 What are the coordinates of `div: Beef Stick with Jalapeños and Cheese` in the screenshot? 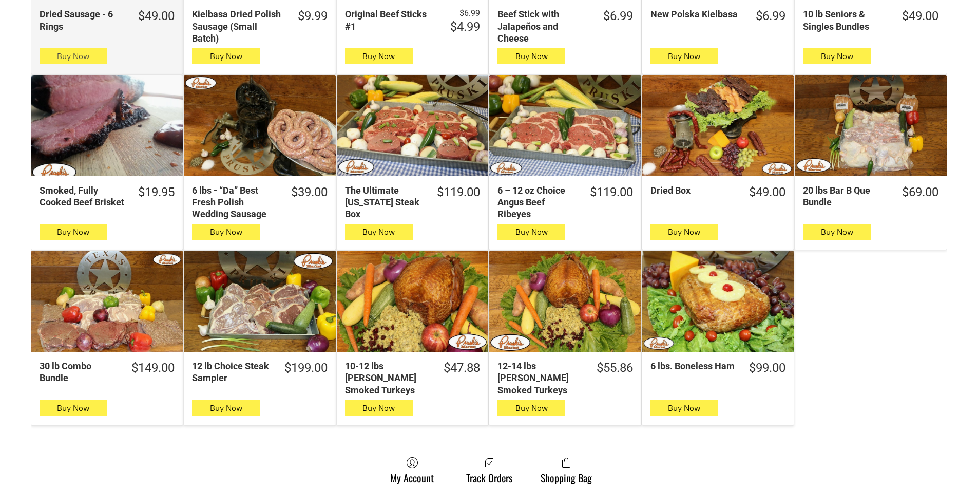 It's located at (543, 26).